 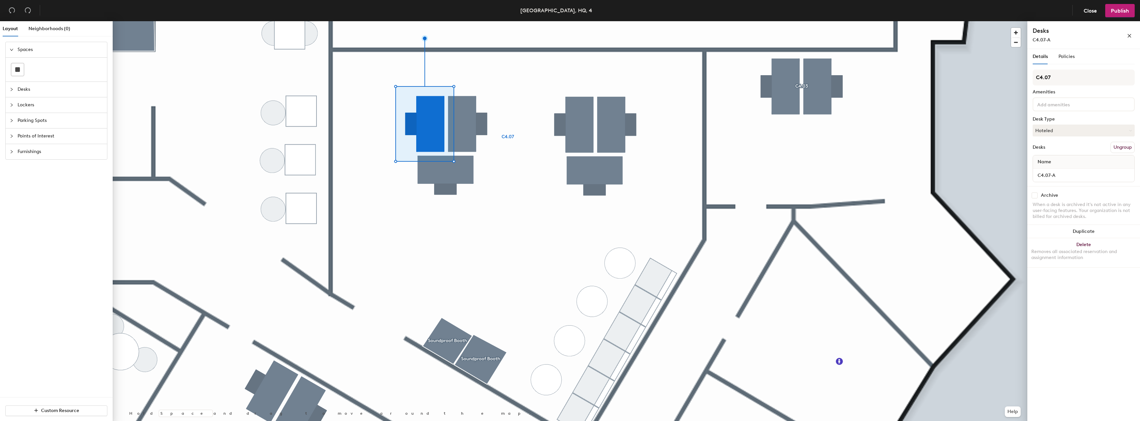 What do you see at coordinates (56, 411) in the screenshot?
I see `button: Custom Resource` at bounding box center [56, 411].